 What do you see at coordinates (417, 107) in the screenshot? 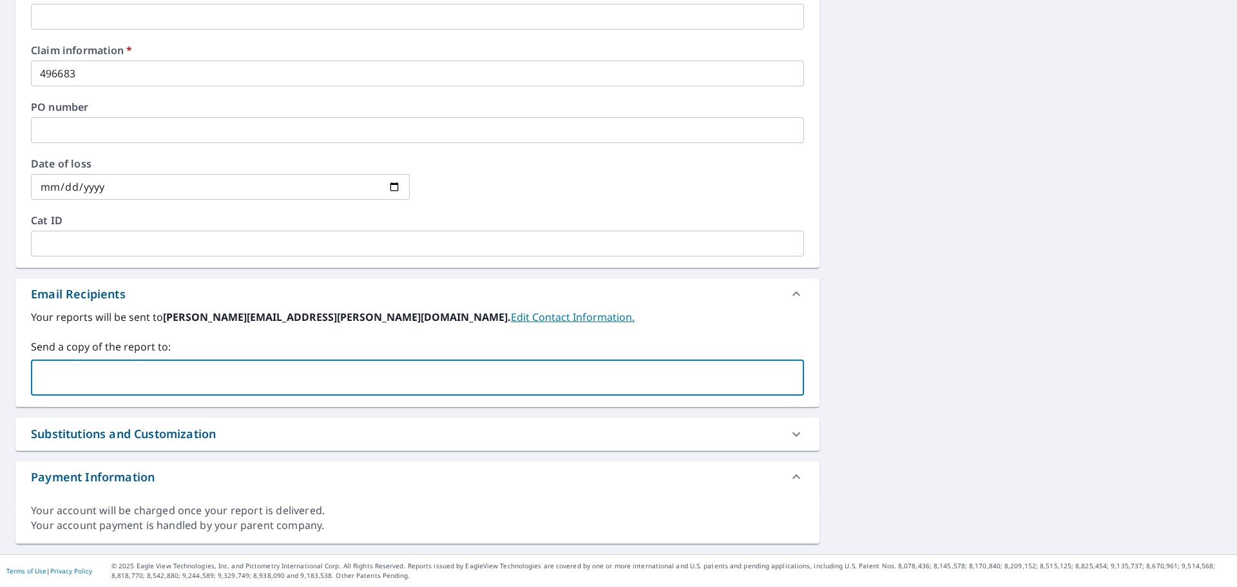
I see `label: PO number` at bounding box center [417, 107].